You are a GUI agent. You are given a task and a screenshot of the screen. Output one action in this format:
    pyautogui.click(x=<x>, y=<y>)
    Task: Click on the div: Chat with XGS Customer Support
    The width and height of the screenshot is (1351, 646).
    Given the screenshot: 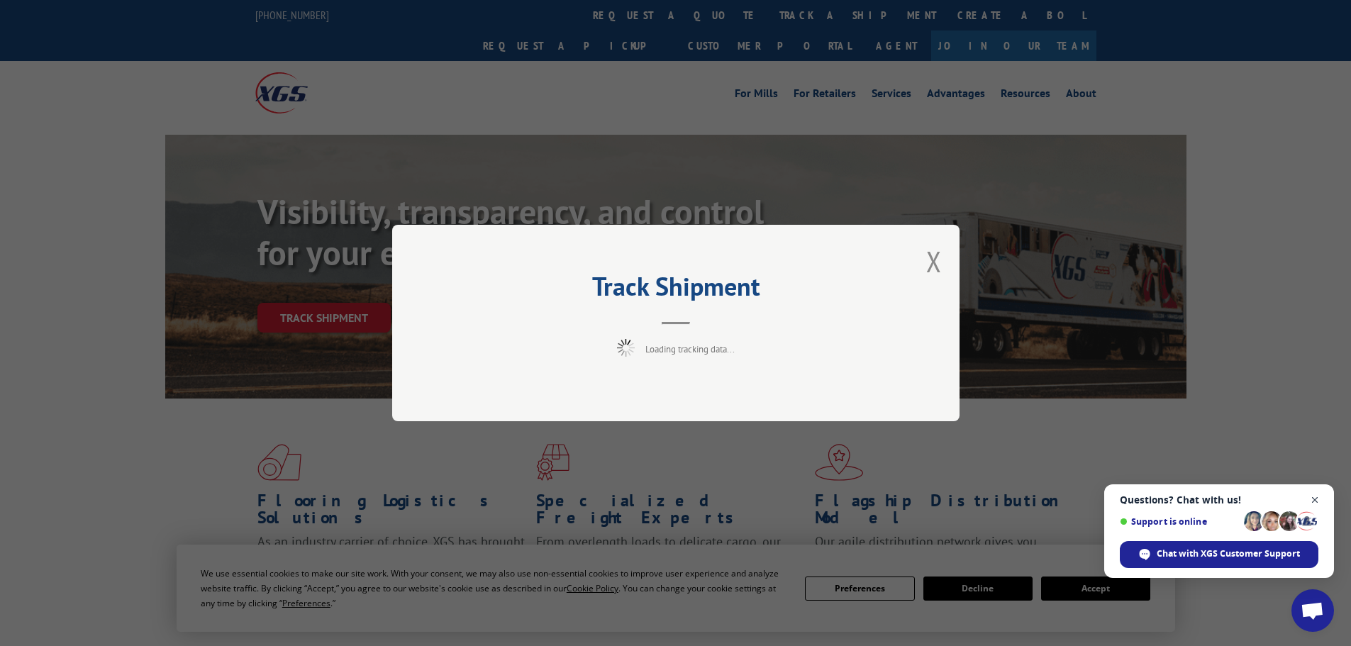 What is the action you would take?
    pyautogui.click(x=1219, y=554)
    